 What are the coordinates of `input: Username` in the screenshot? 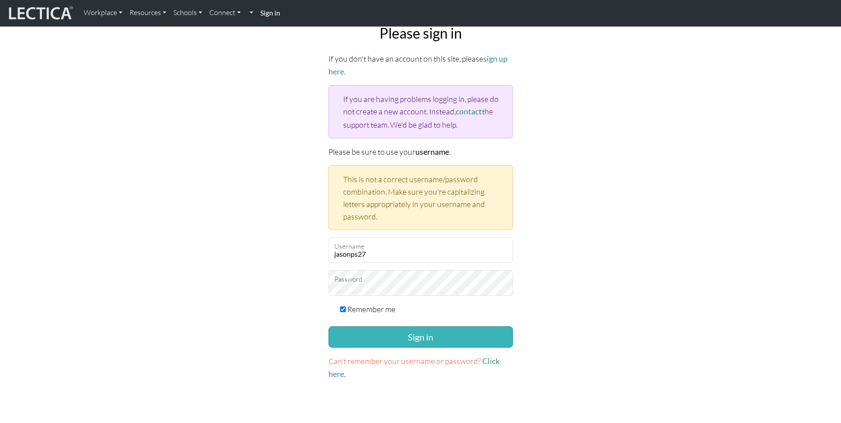 It's located at (421, 250).